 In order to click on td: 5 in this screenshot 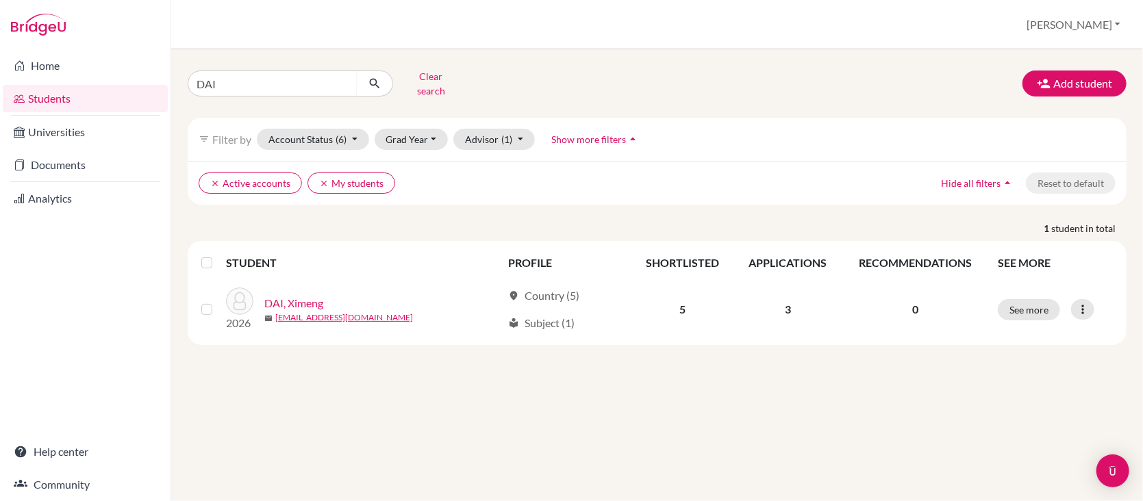, I will do `click(683, 310)`.